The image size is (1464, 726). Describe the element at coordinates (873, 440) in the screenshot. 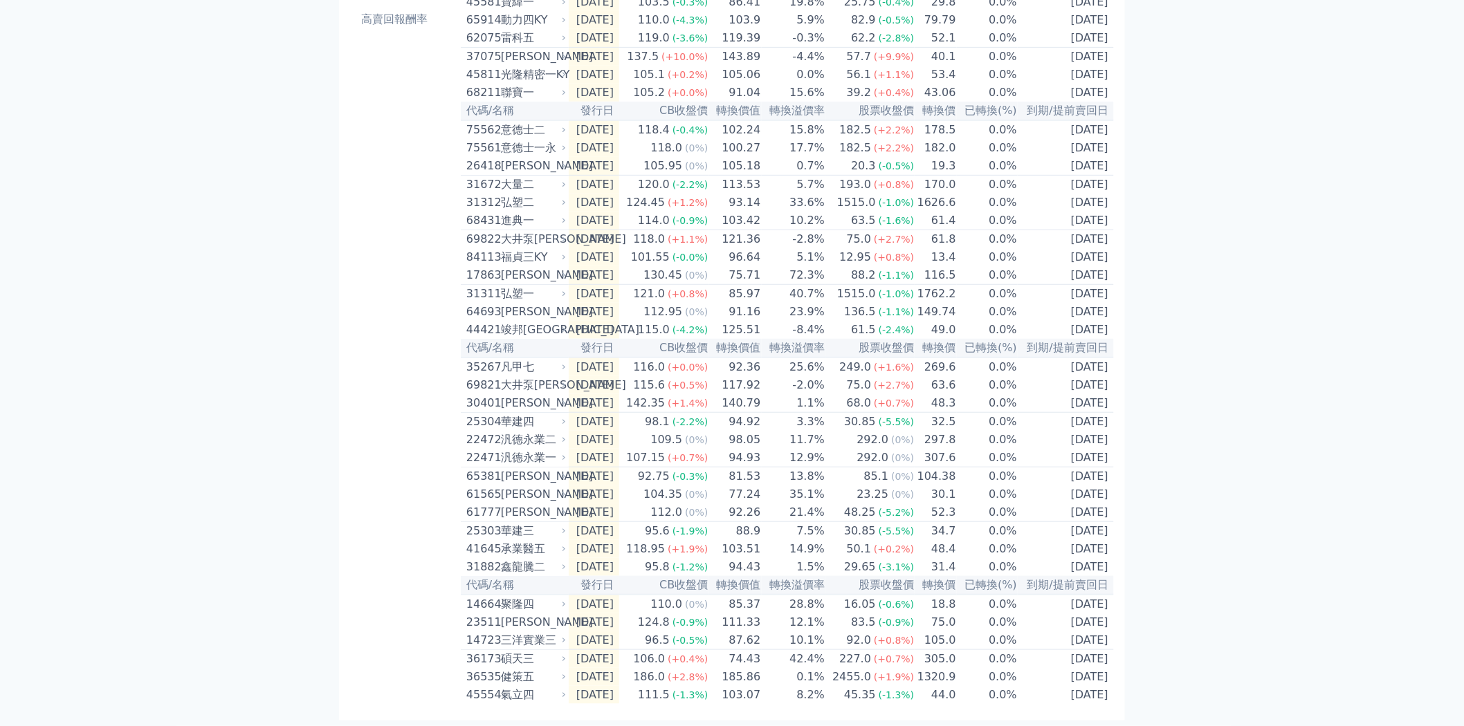

I see `div: 292.0` at that location.